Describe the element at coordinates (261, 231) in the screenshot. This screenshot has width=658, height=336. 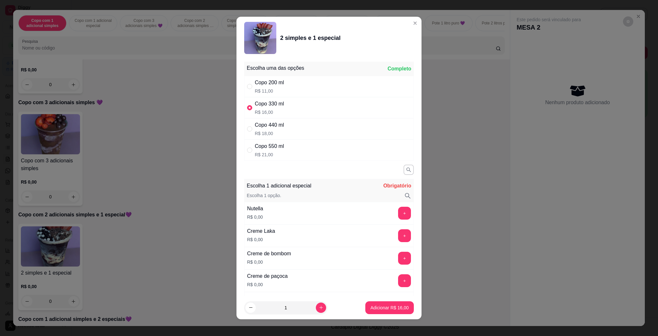
I see `div: Creme Laka` at that location.